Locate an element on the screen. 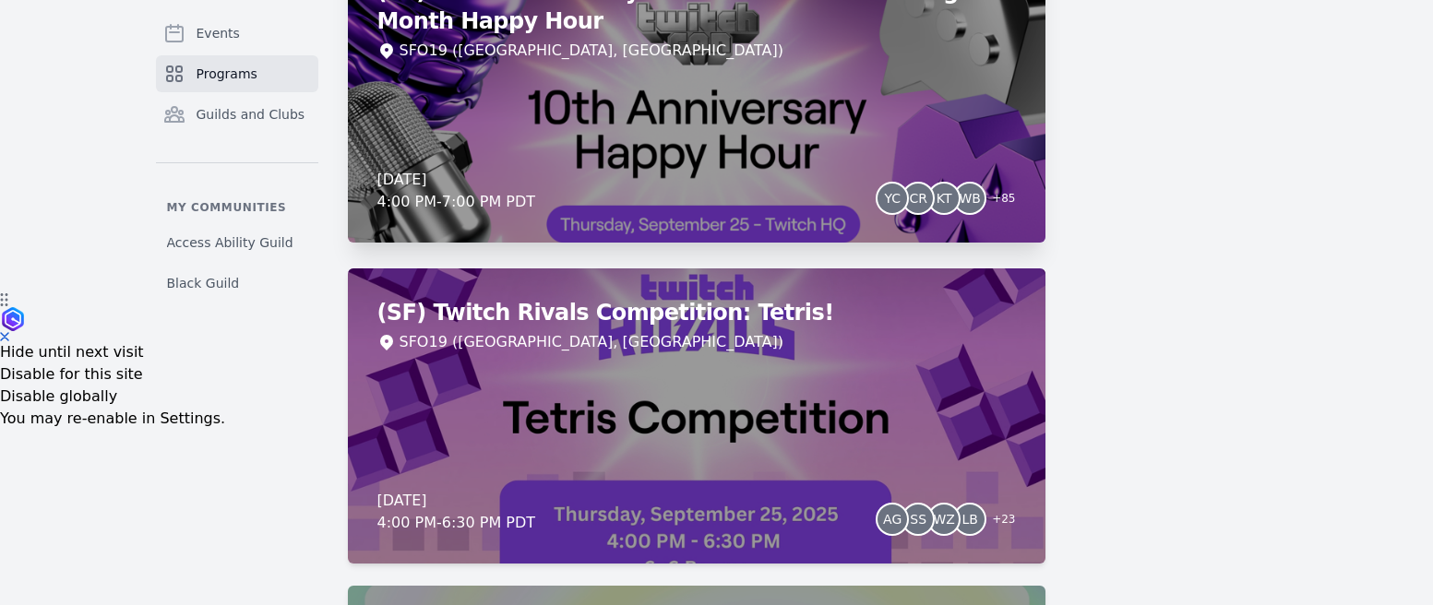 The width and height of the screenshot is (1433, 605). a: Events is located at coordinates (237, 33).